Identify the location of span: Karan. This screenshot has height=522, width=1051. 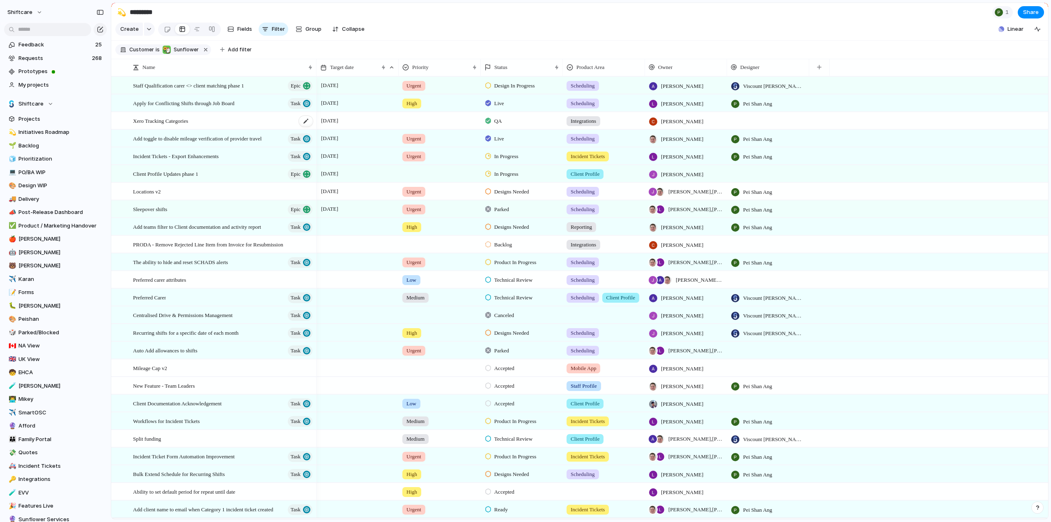
(61, 279).